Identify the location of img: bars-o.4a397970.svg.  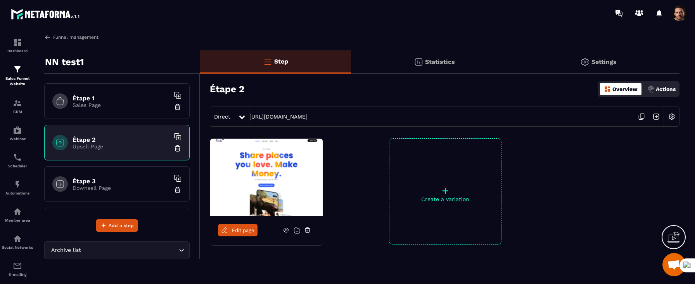
(267, 62).